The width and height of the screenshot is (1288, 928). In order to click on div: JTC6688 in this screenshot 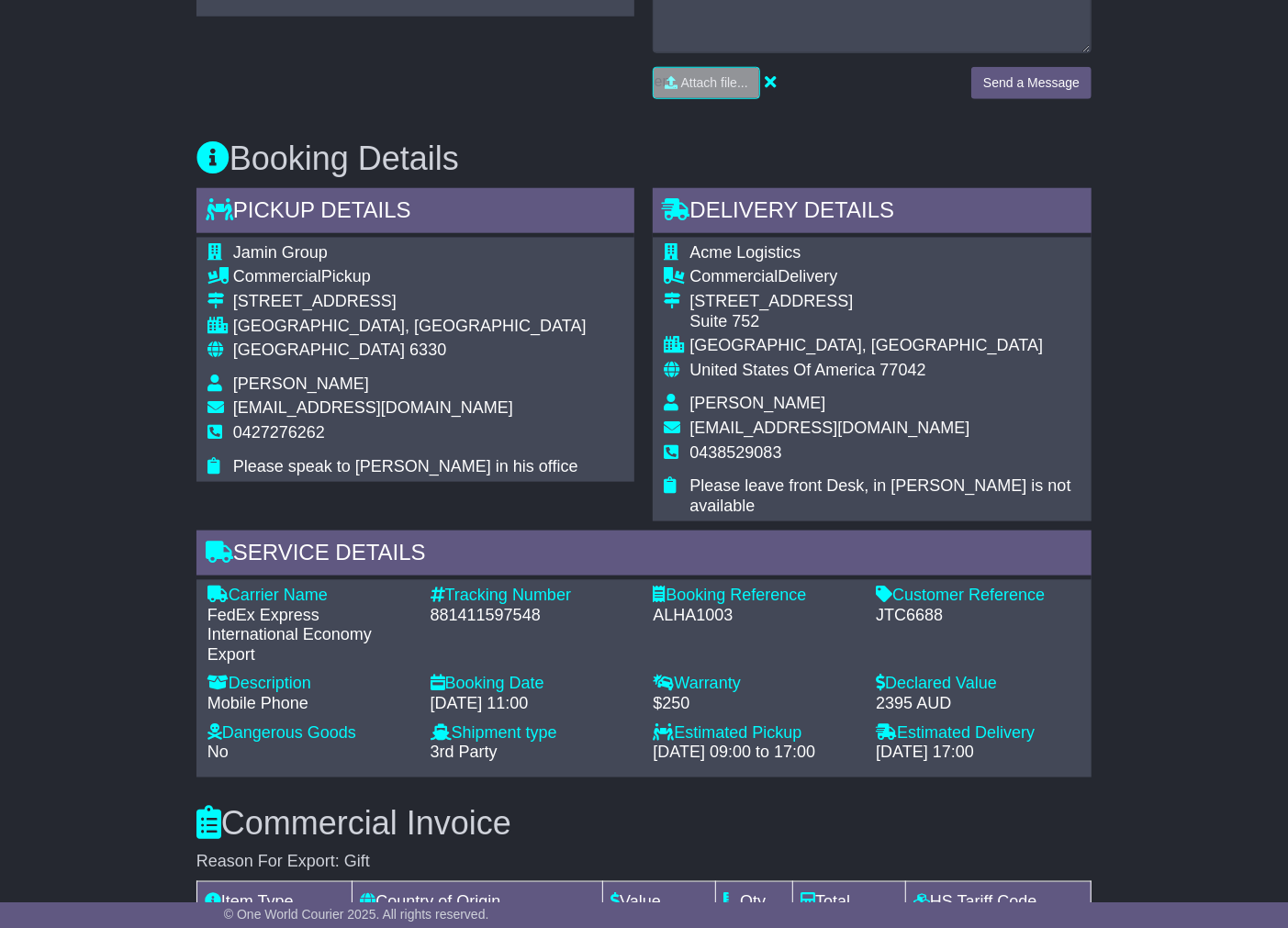, I will do `click(978, 616)`.